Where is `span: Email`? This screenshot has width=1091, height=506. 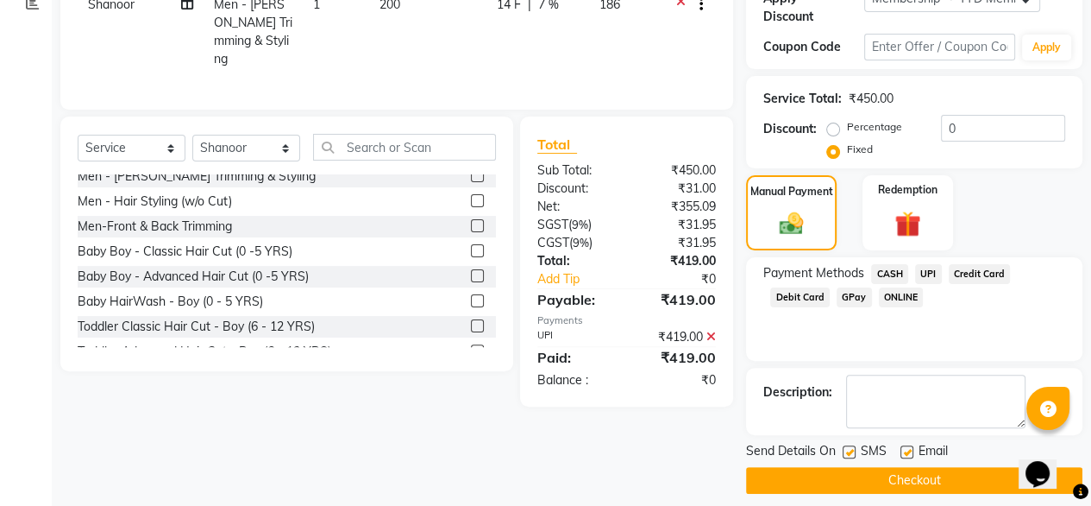 span: Email is located at coordinates (933, 452).